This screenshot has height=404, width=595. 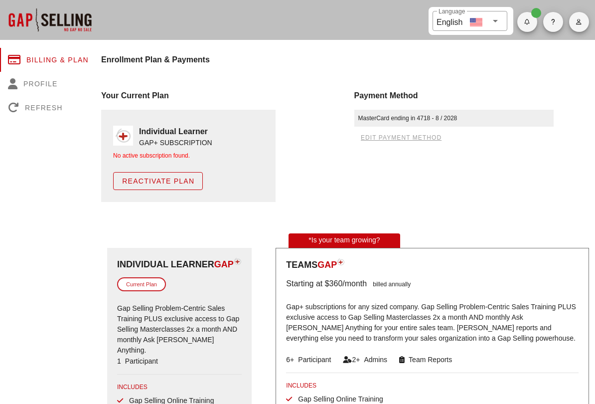 What do you see at coordinates (373, 359) in the screenshot?
I see `span: Admins` at bounding box center [373, 359].